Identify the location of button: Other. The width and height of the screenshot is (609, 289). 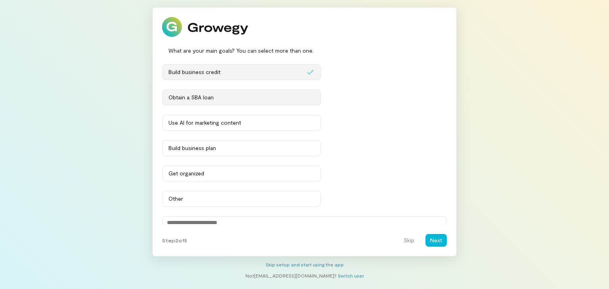
(241, 199).